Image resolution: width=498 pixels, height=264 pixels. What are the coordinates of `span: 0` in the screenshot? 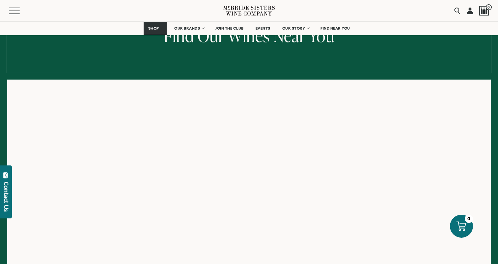 It's located at (489, 7).